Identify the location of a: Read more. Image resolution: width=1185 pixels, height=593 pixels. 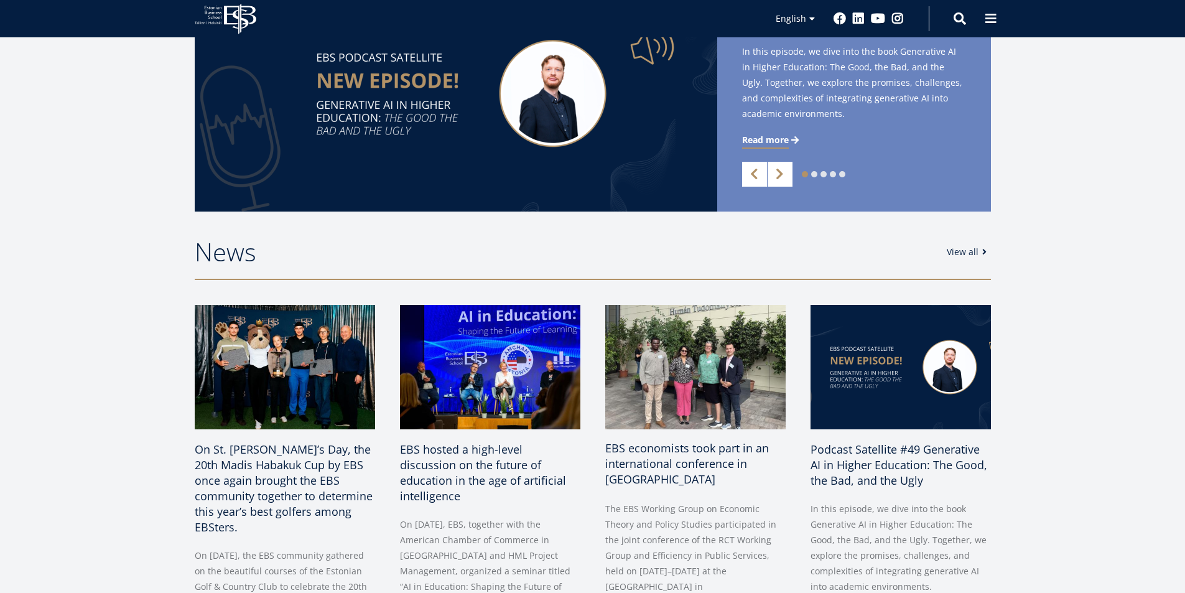
(771, 140).